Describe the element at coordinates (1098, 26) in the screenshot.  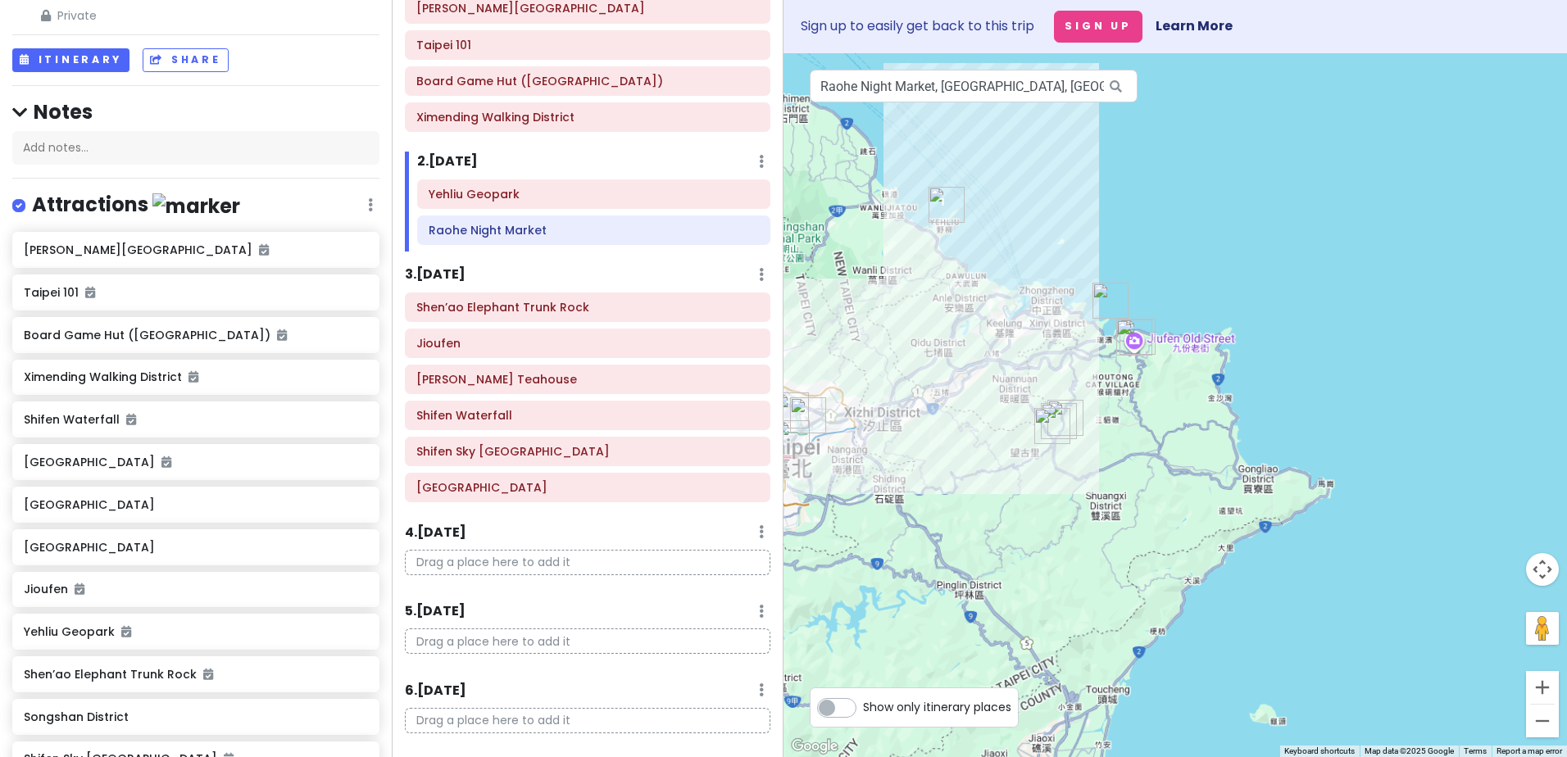
I see `button: Sign Up` at that location.